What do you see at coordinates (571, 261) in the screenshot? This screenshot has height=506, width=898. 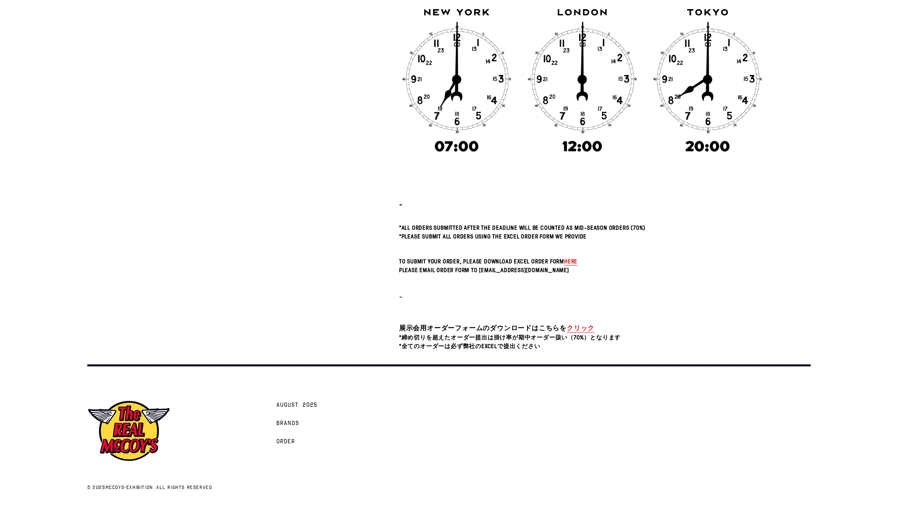 I see `span: here` at bounding box center [571, 261].